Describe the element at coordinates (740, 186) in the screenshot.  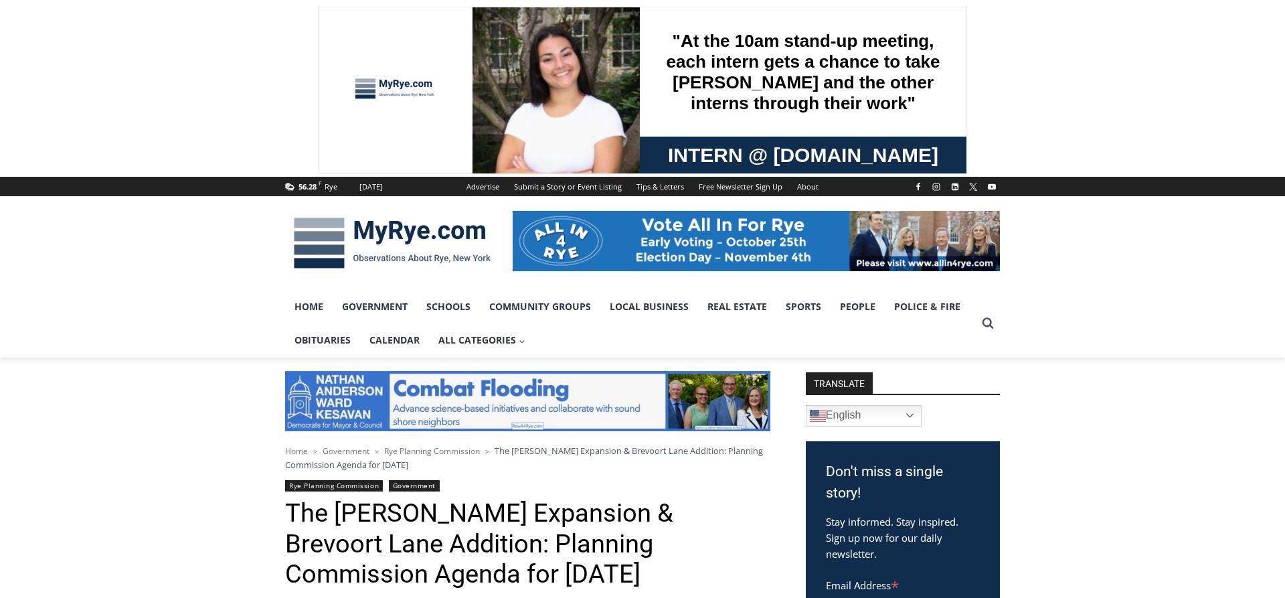
I see `a: Free Newsletter Sign Up` at that location.